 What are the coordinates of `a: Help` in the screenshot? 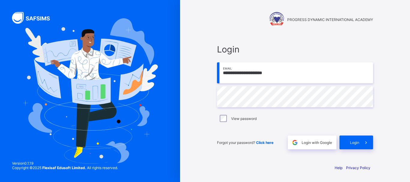 It's located at (339, 168).